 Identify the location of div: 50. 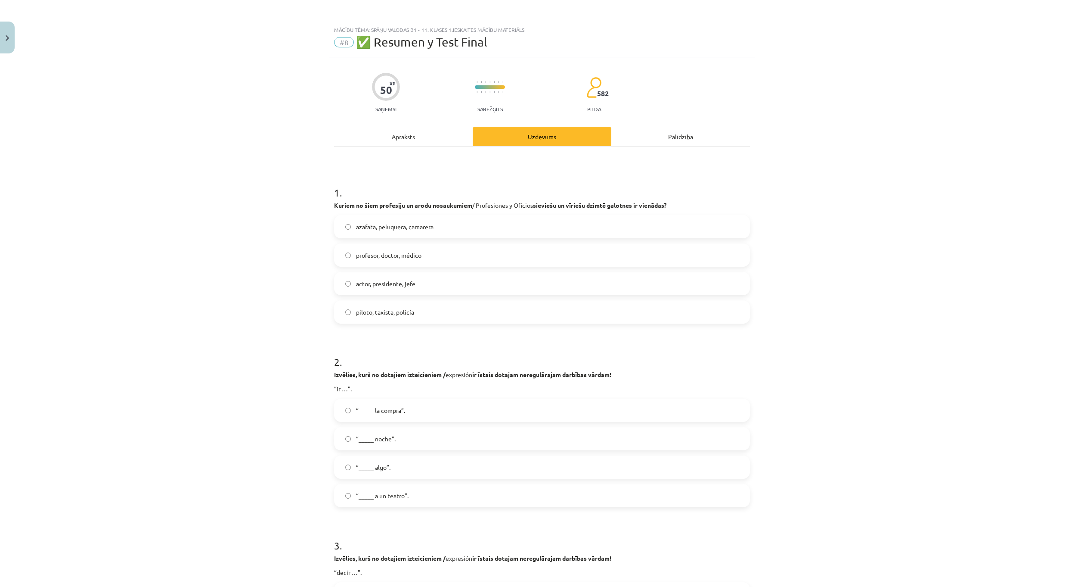
(386, 90).